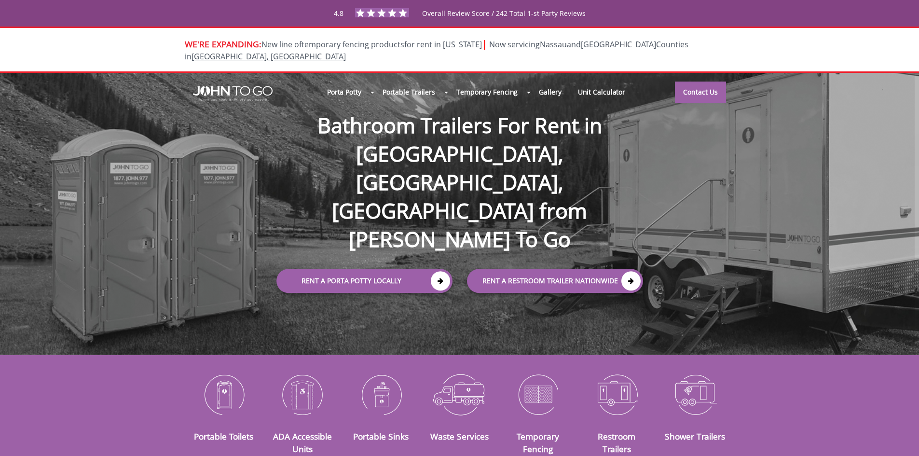  Describe the element at coordinates (459, 436) in the screenshot. I see `a: Waste Services` at that location.